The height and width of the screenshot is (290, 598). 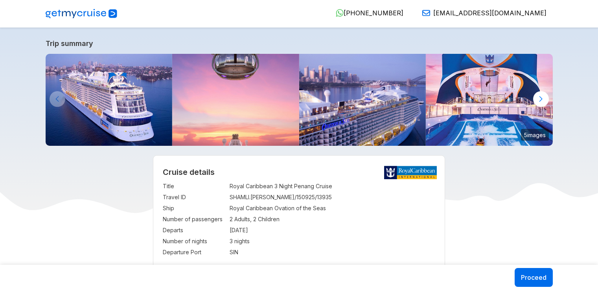 I want to click on img: ovation-of-the-seas-departing-from-sydney.jpg, so click(x=362, y=100).